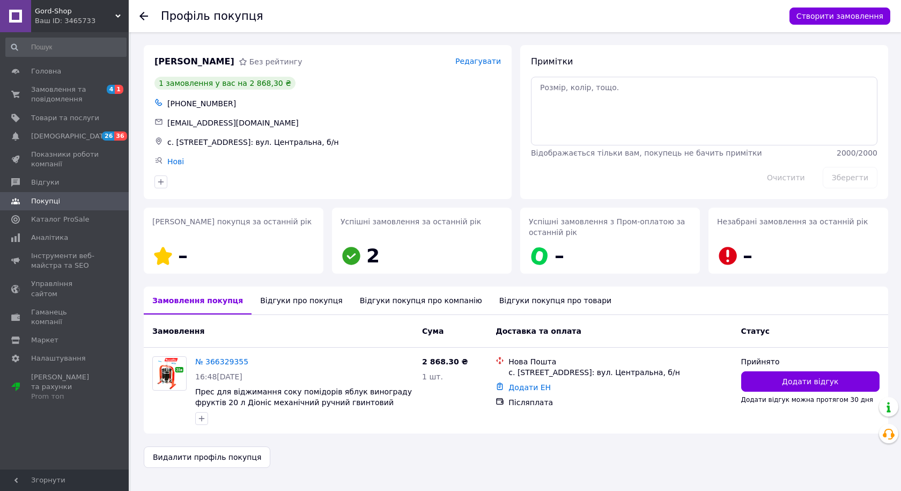 The width and height of the screenshot is (901, 491). Describe the element at coordinates (225, 83) in the screenshot. I see `div: 1 замовлення у вас на 2 868,30 ₴` at that location.